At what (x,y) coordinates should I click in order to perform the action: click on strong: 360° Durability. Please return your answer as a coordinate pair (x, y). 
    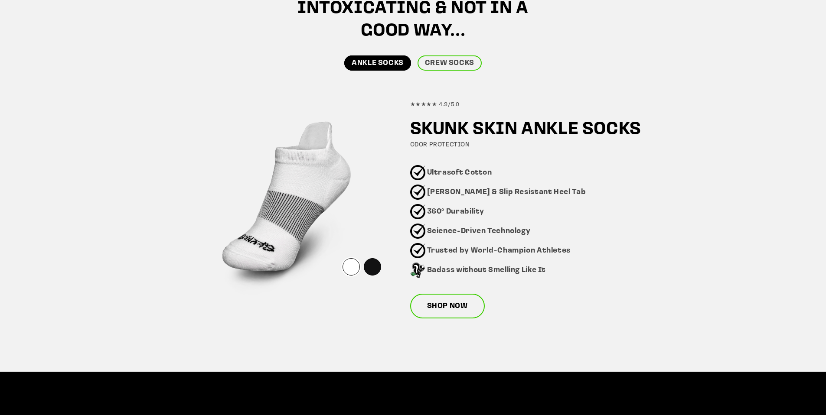
    Looking at the image, I should click on (456, 212).